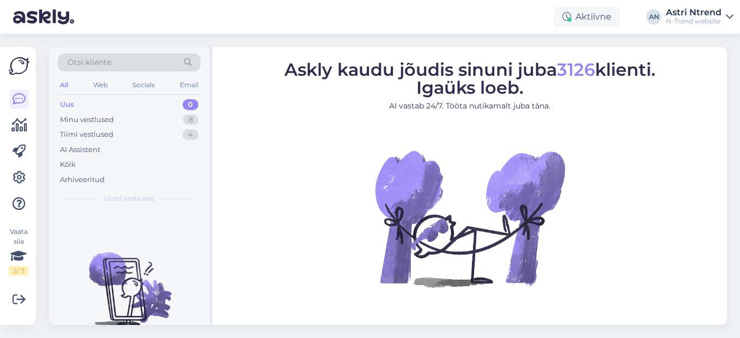 This screenshot has height=338, width=740. I want to click on div: Socials, so click(143, 85).